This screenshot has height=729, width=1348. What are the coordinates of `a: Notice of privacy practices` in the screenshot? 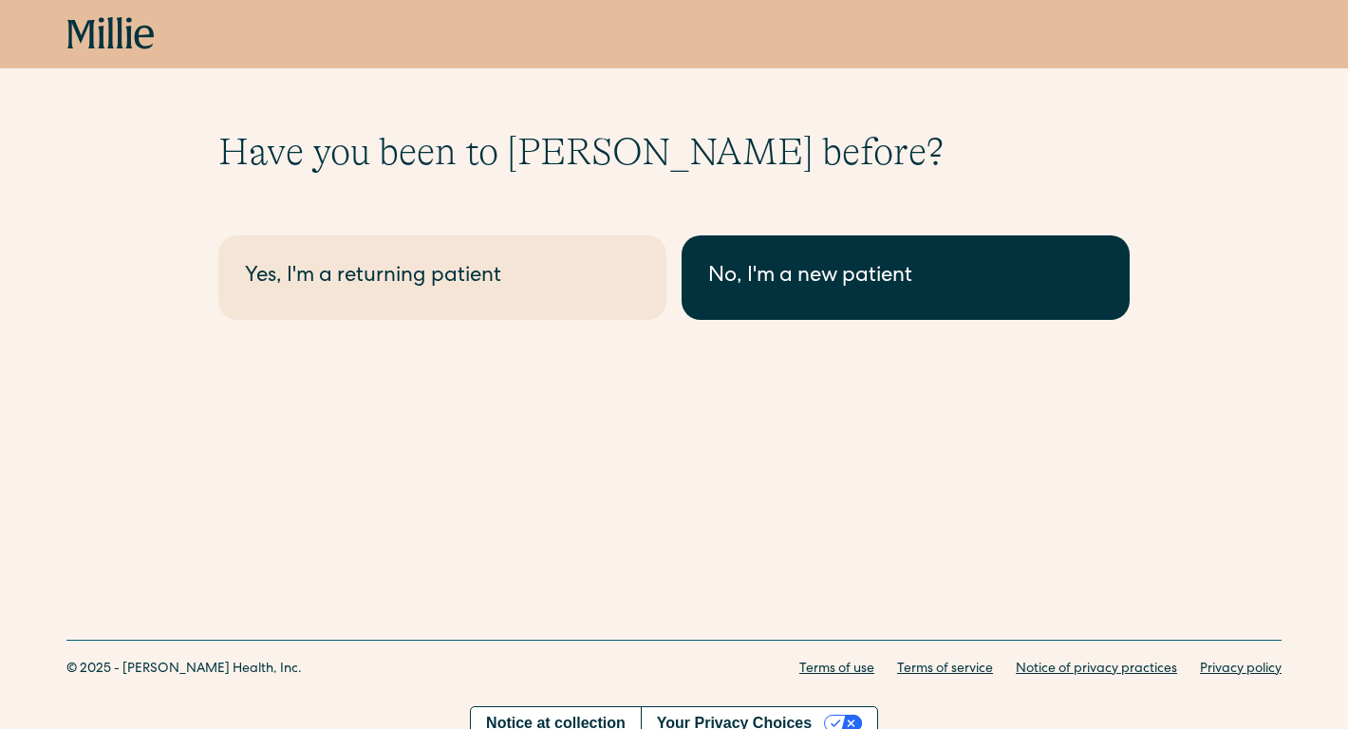 It's located at (1096, 669).